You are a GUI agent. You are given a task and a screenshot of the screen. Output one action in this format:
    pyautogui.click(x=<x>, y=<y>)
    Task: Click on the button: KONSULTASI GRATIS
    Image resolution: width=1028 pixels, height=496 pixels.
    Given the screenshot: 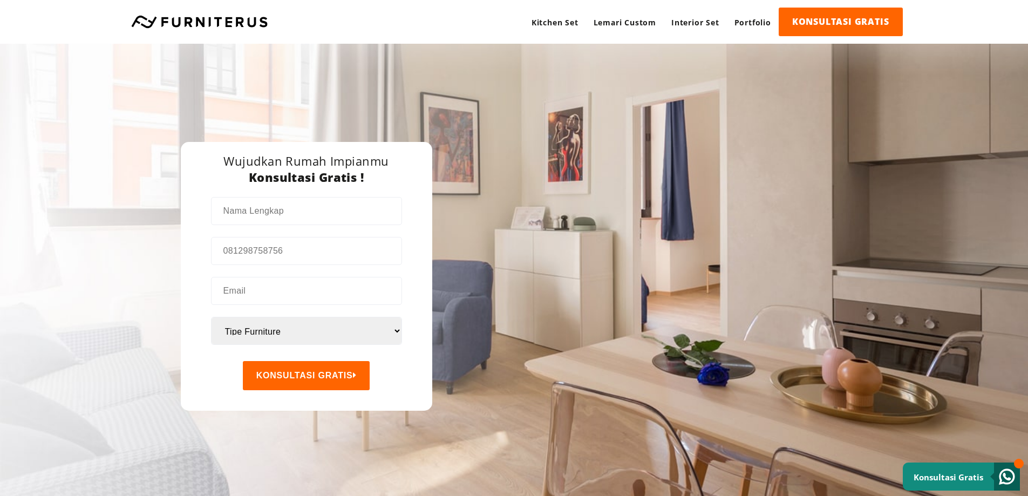 What is the action you would take?
    pyautogui.click(x=306, y=375)
    